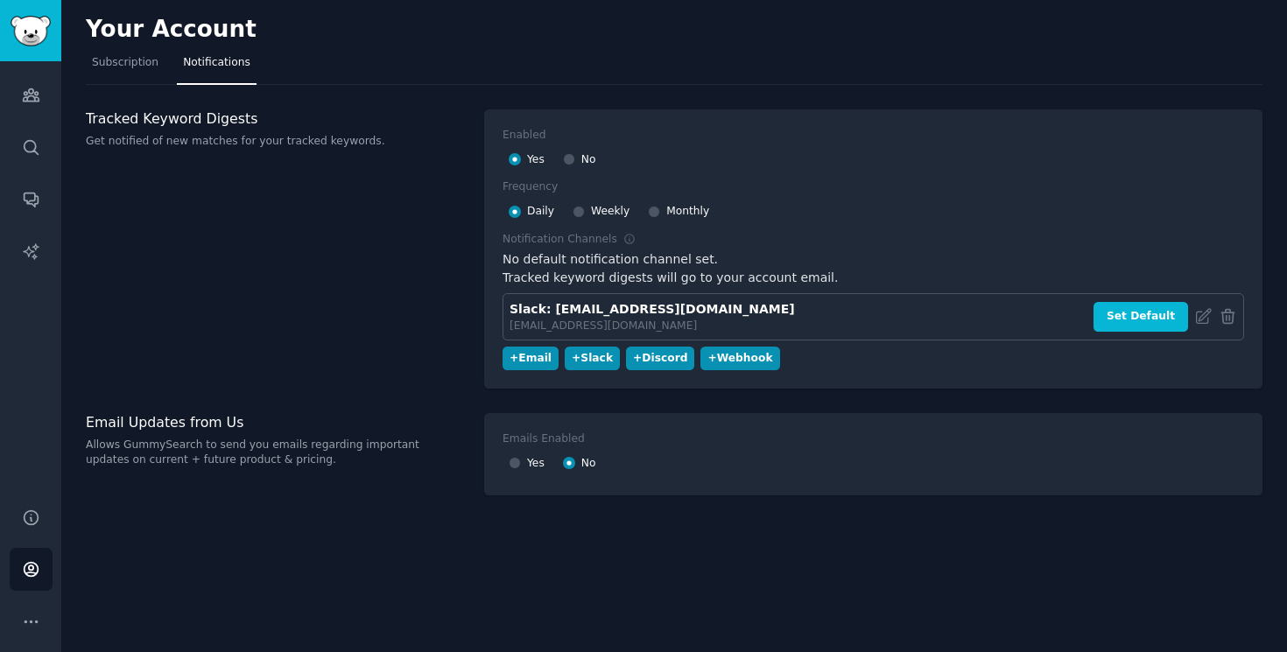  I want to click on div: No default notification channel set., so click(873, 259).